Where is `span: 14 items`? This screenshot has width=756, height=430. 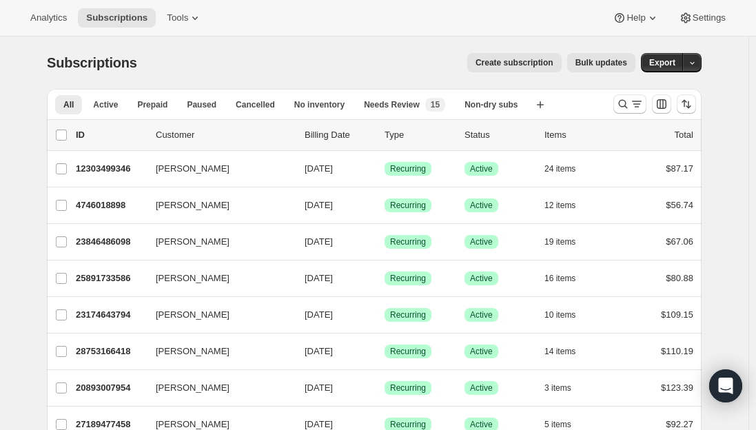 span: 14 items is located at coordinates (560, 351).